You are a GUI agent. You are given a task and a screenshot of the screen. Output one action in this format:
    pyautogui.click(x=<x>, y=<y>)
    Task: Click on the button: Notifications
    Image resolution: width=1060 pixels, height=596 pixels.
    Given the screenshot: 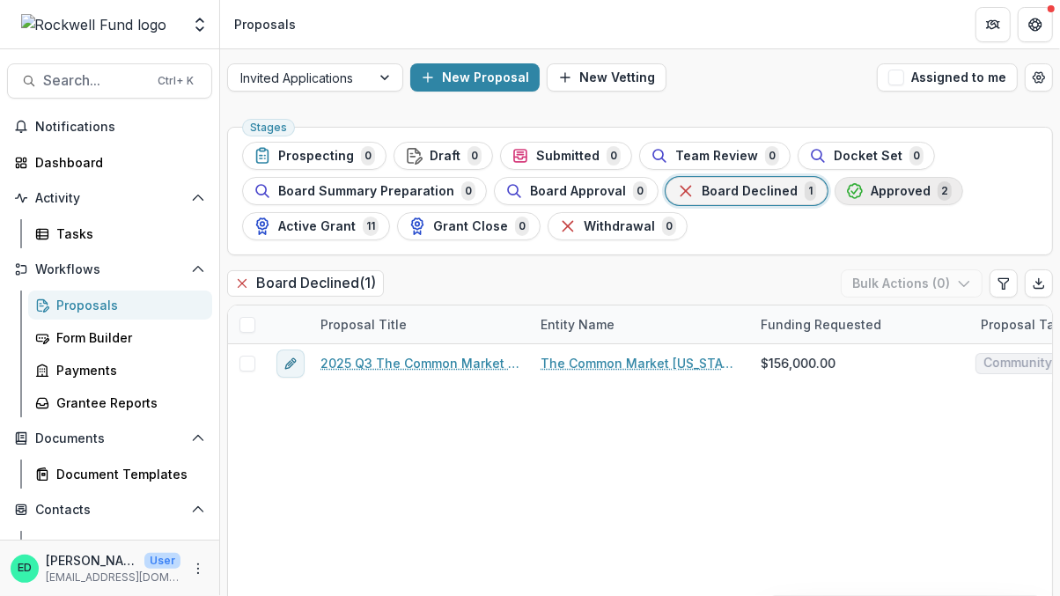 What is the action you would take?
    pyautogui.click(x=109, y=127)
    